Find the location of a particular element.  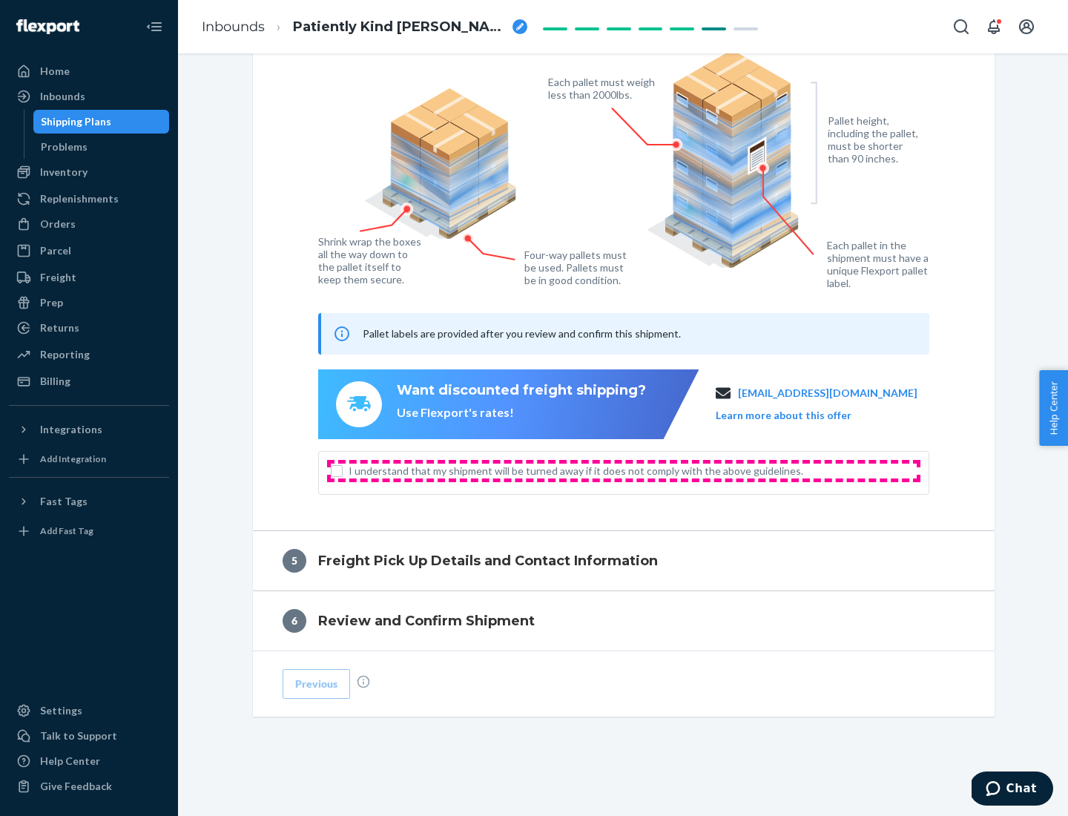

div: 5 is located at coordinates (294, 561).